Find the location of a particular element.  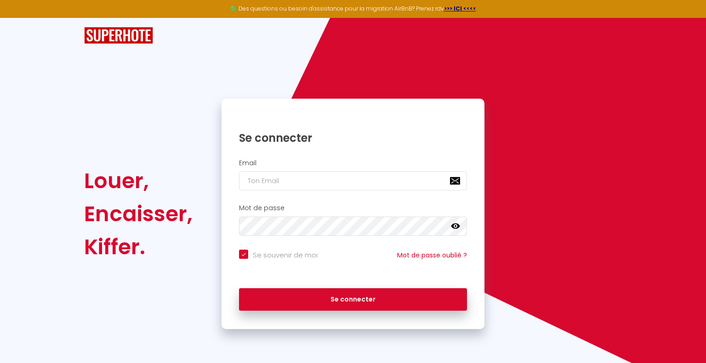

div: Louer, is located at coordinates (138, 181).